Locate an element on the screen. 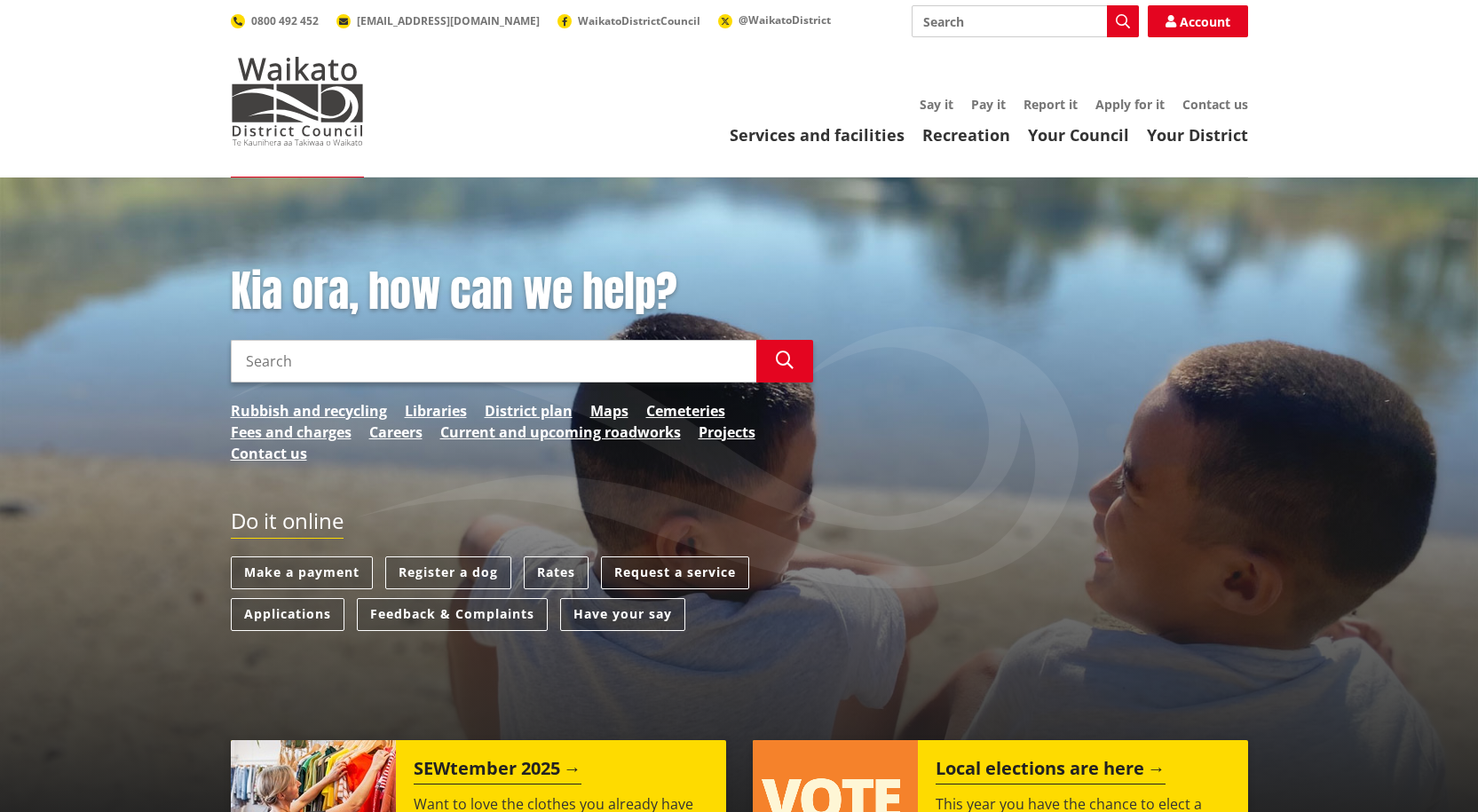  a: Account is located at coordinates (1198, 21).